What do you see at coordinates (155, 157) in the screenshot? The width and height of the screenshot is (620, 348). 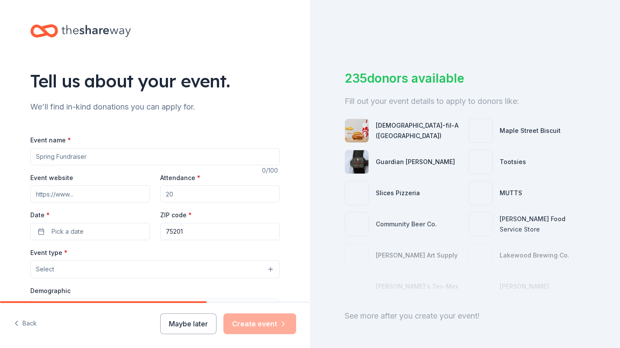 I see `input: Spring Fundraiser` at bounding box center [155, 157].